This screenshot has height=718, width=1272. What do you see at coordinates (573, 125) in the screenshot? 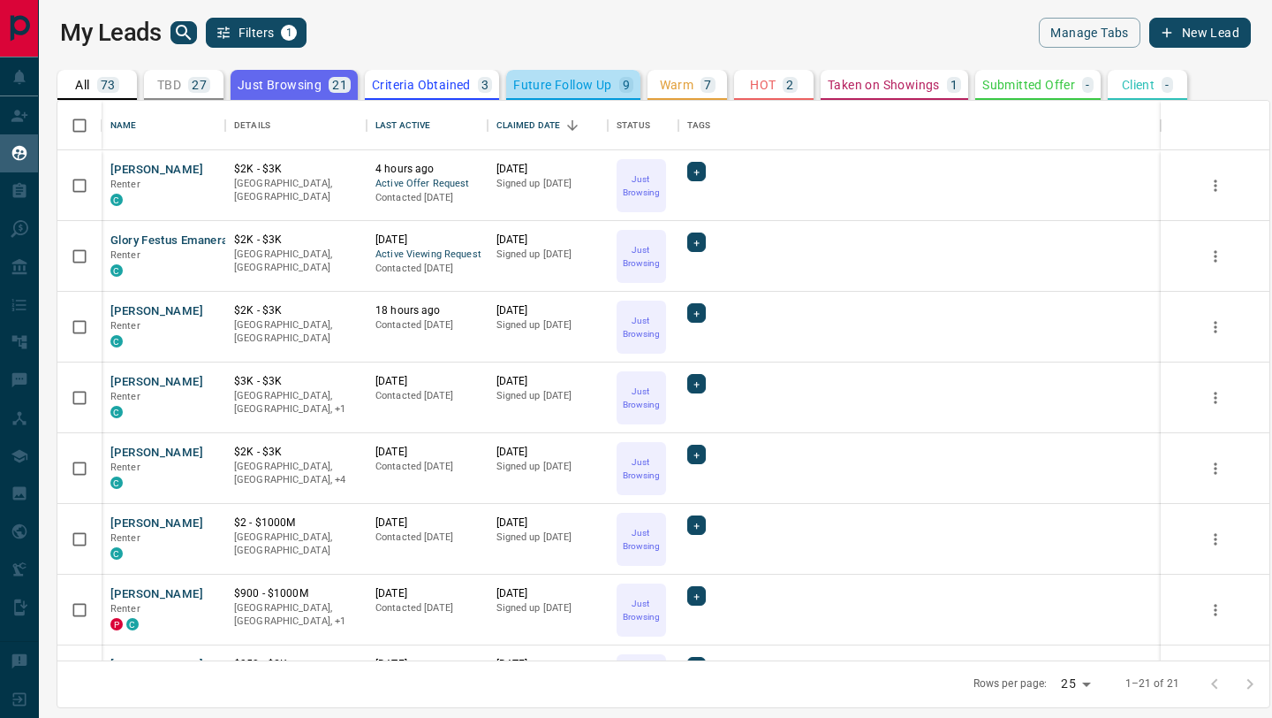
I see `button: Sort` at bounding box center [573, 125].